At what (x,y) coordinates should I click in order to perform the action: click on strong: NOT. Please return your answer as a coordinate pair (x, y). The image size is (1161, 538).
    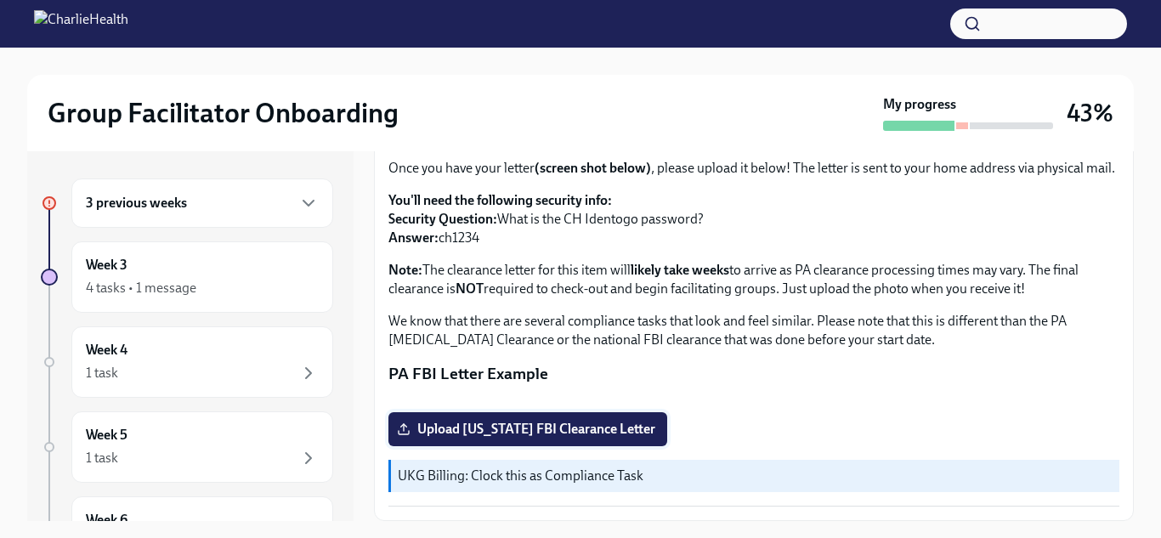
    Looking at the image, I should click on (469, 288).